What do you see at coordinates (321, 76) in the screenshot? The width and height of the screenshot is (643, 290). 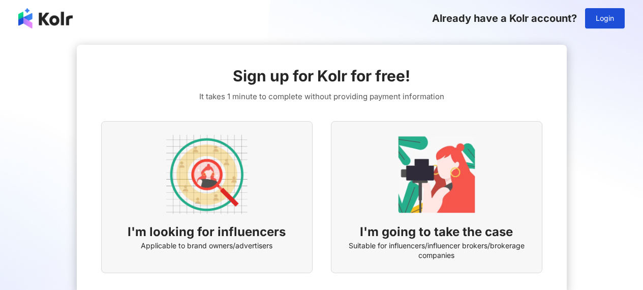 I see `span: Sign up for Kolr for free!` at bounding box center [321, 76].